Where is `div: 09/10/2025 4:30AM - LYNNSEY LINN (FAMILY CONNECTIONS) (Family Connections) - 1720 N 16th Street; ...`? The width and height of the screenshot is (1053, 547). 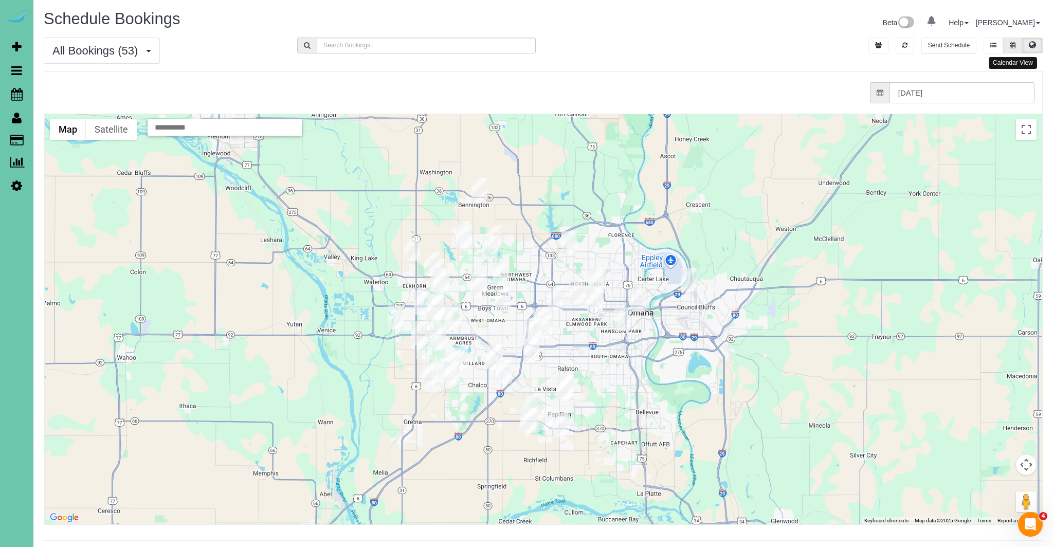
div: 09/10/2025 4:30AM - LYNNSEY LINN (FAMILY CONNECTIONS) (Family Connections) - 1720 N 16th Street; ... is located at coordinates (689, 280).